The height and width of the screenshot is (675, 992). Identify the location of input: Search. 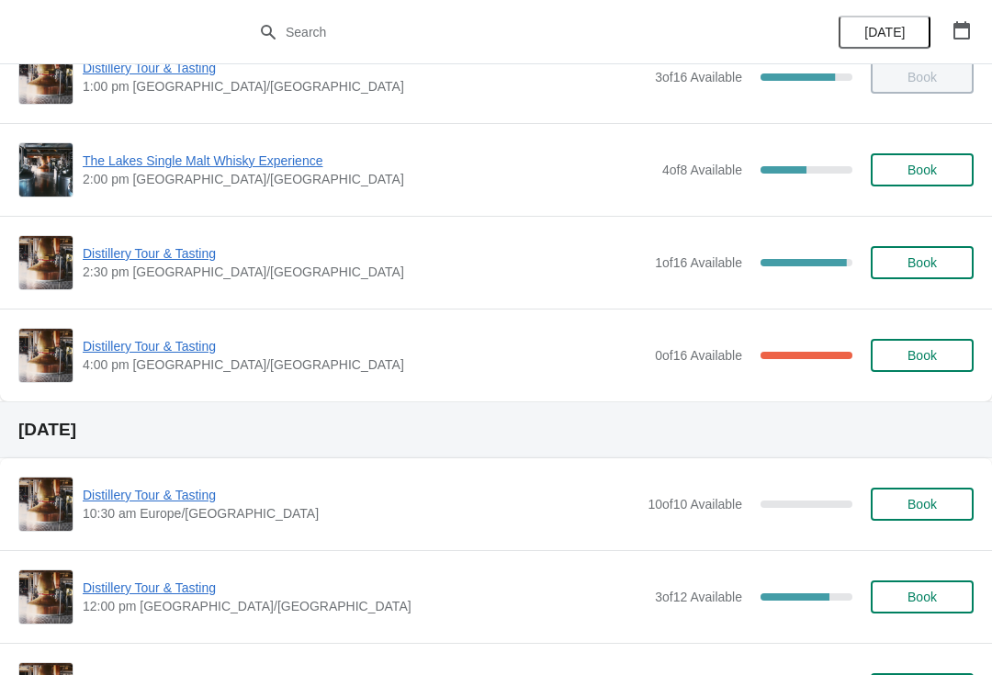
(514, 32).